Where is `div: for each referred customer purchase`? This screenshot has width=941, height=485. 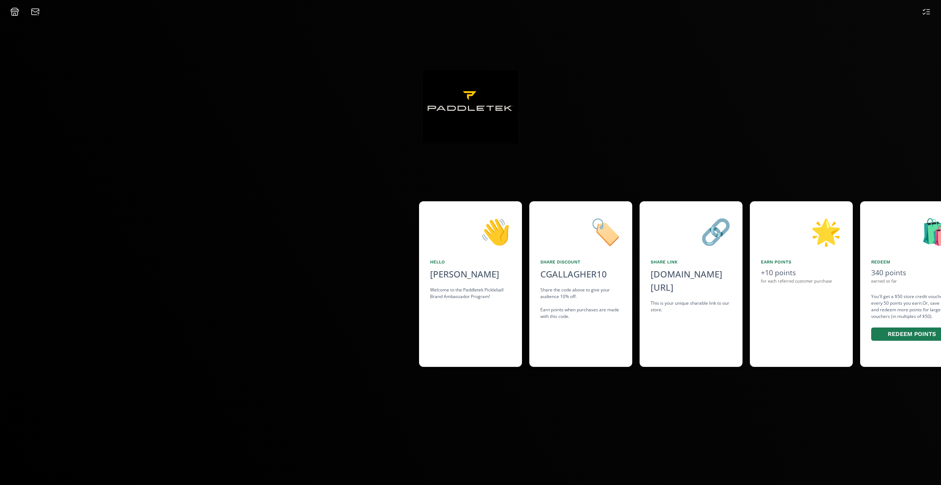
div: for each referred customer purchase is located at coordinates (801, 281).